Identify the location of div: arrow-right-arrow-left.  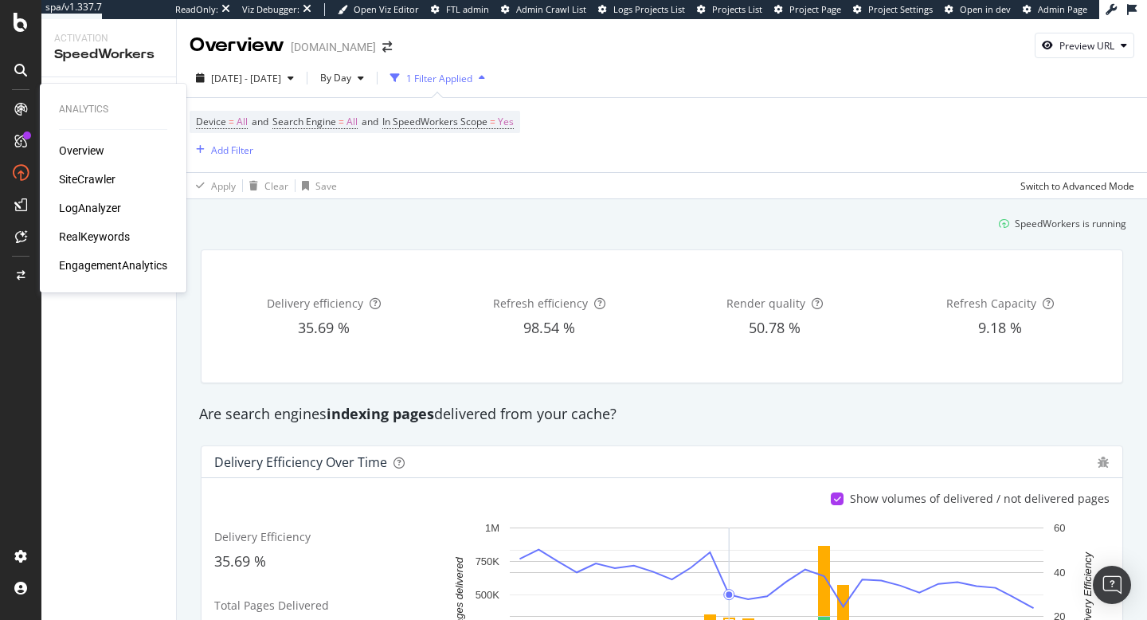
(387, 47).